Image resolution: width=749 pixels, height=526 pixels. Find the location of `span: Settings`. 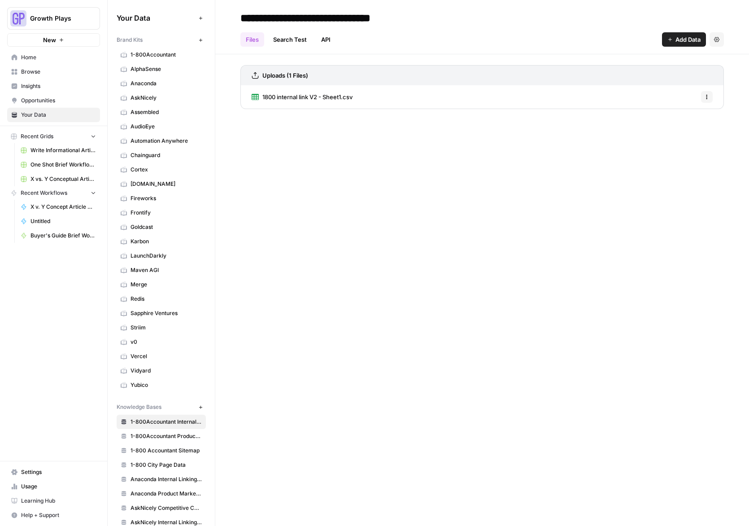

span: Settings is located at coordinates (58, 472).